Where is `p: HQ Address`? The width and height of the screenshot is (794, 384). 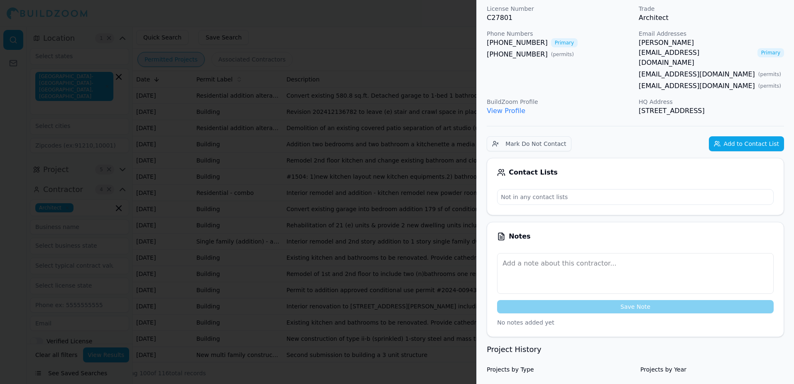
p: HQ Address is located at coordinates (711, 102).